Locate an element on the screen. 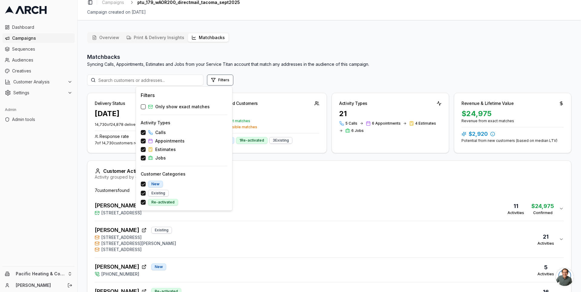 This screenshot has width=581, height=292. button: Open filters is located at coordinates (220, 80).